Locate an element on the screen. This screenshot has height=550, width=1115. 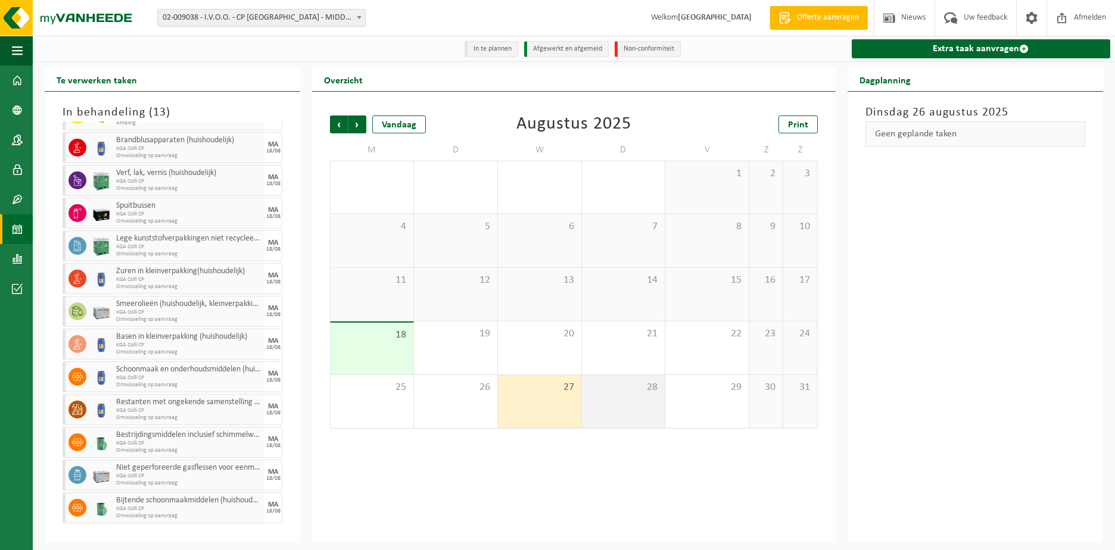
span: Restanten met ongekende samenstelling (huishoudelijk) is located at coordinates (189, 403).